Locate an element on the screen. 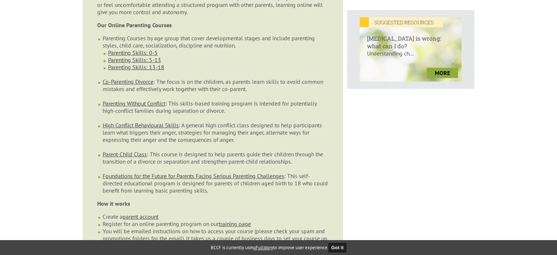 The image size is (557, 255). strong: How it works is located at coordinates (114, 204).